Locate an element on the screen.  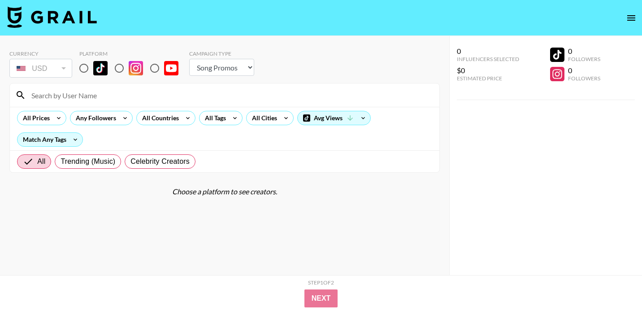
div: Step 1 of 2 is located at coordinates (321, 282).